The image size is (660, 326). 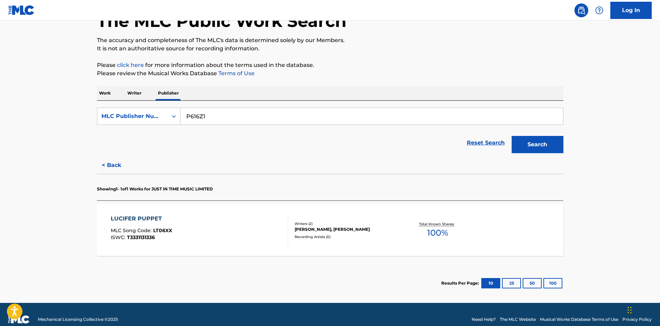 What do you see at coordinates (133, 116) in the screenshot?
I see `div: MLC Publisher Number` at bounding box center [133, 116].